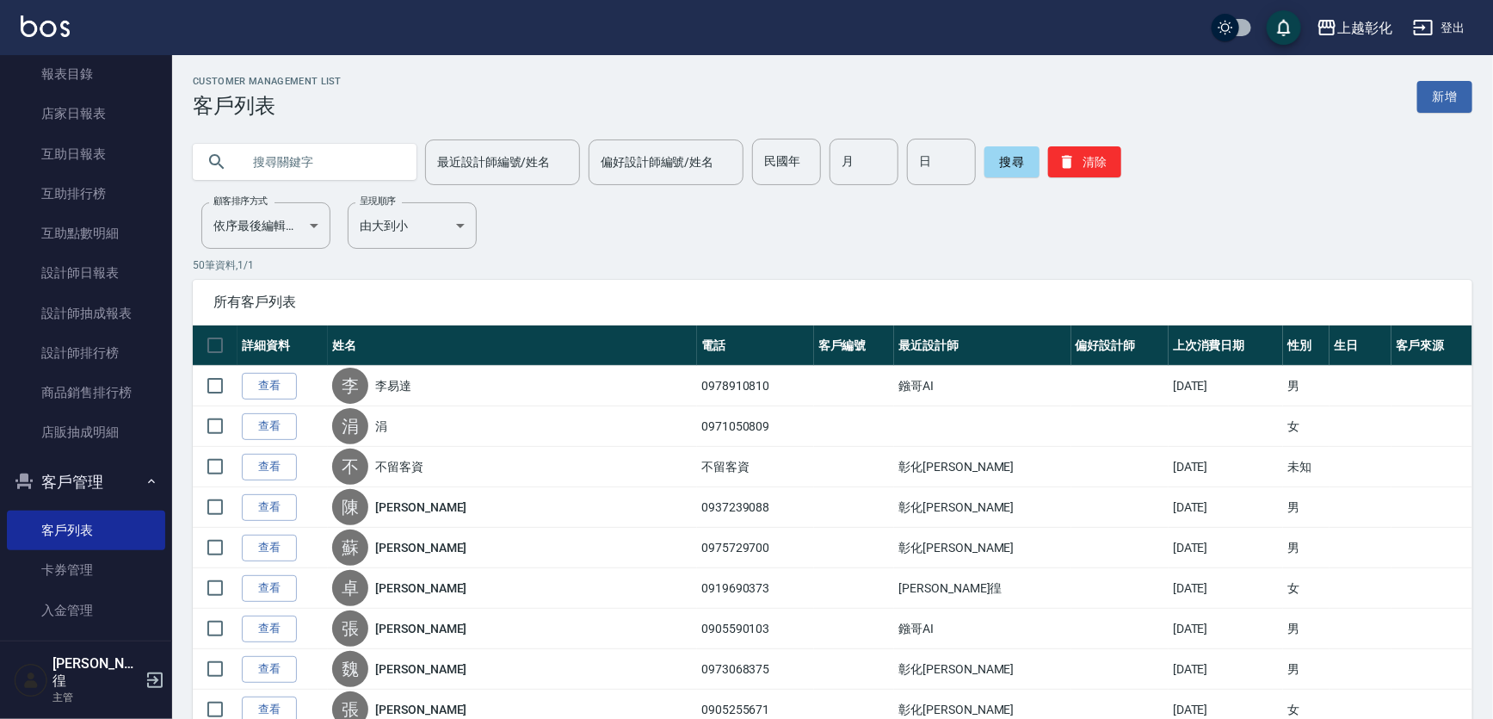 Image resolution: width=1493 pixels, height=719 pixels. What do you see at coordinates (86, 432) in the screenshot?
I see `a: 店販抽成明細` at bounding box center [86, 432].